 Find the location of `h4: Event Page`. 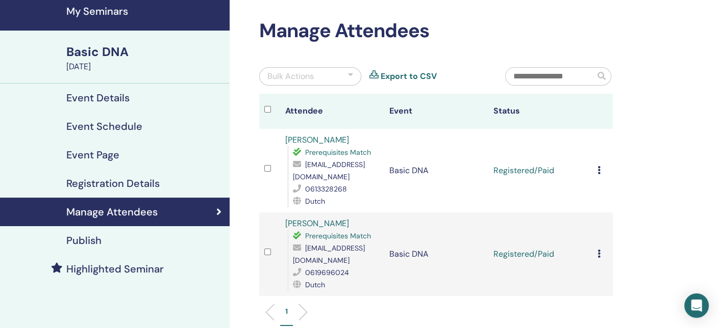

h4: Event Page is located at coordinates (93, 155).